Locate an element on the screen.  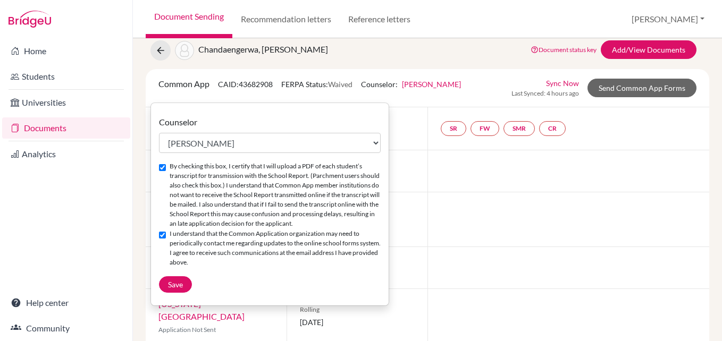
a: SMR is located at coordinates (519, 129).